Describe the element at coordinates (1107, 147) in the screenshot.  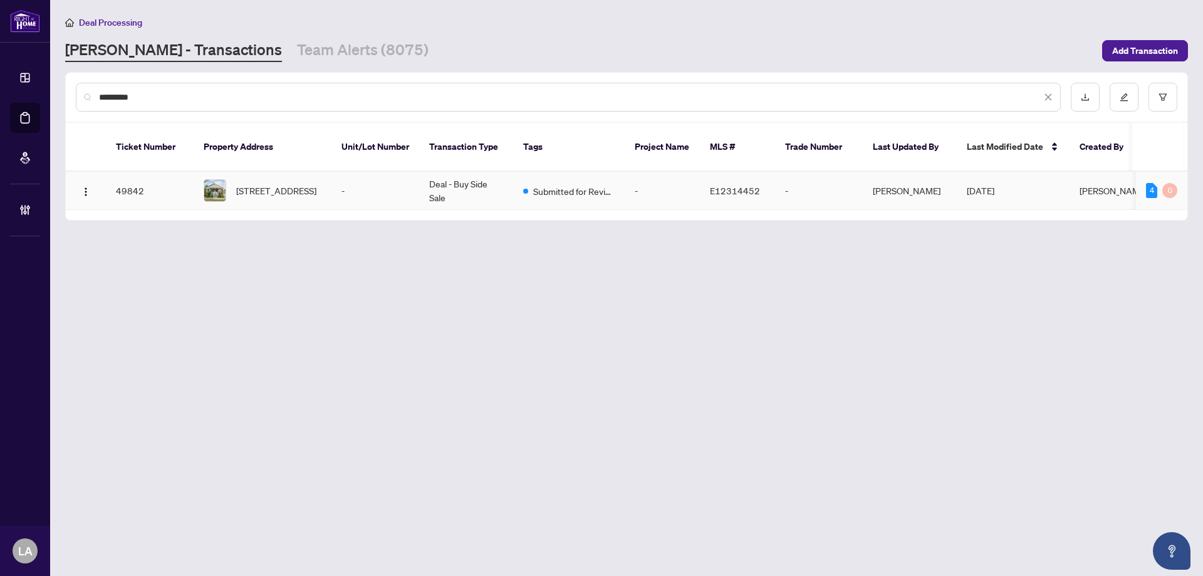
I see `th: Created By` at that location.